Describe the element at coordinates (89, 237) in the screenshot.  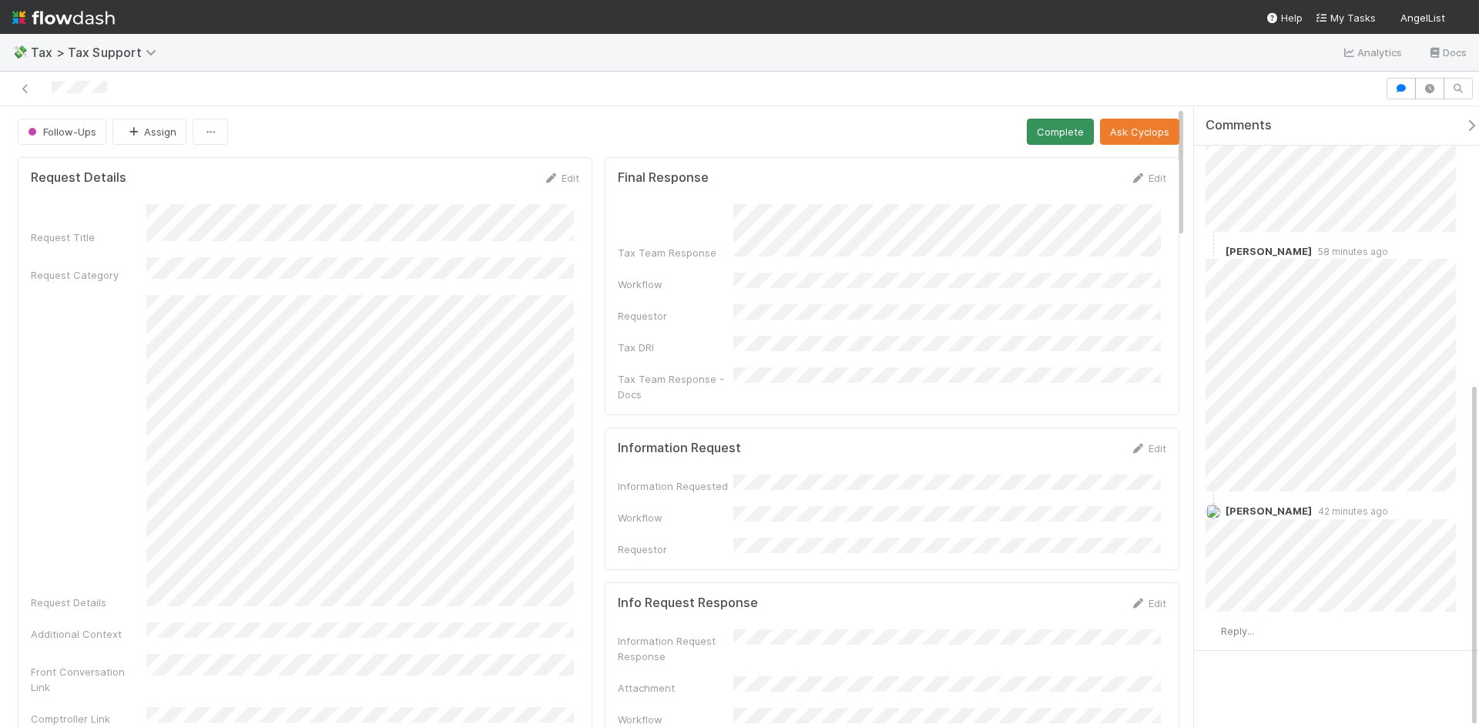
I see `div: Request Title` at that location.